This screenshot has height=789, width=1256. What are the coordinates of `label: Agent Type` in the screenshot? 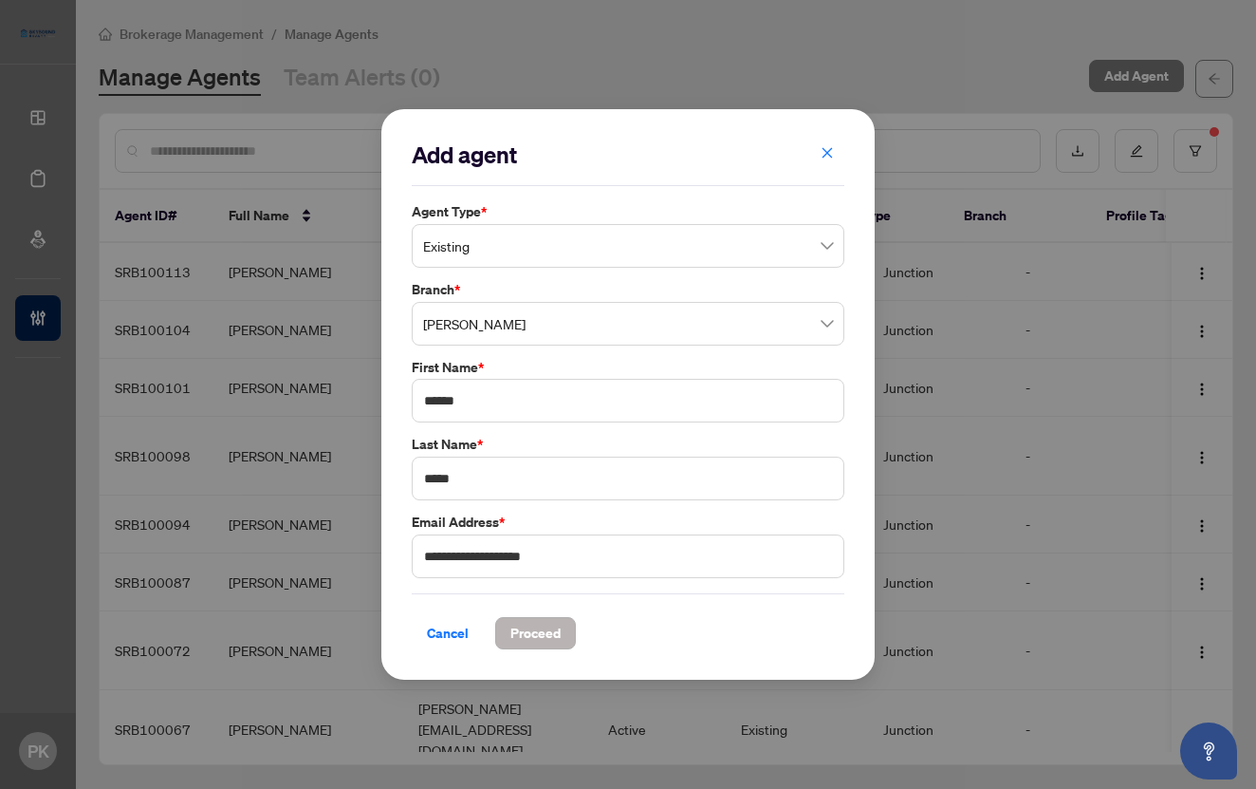 It's located at (628, 212).